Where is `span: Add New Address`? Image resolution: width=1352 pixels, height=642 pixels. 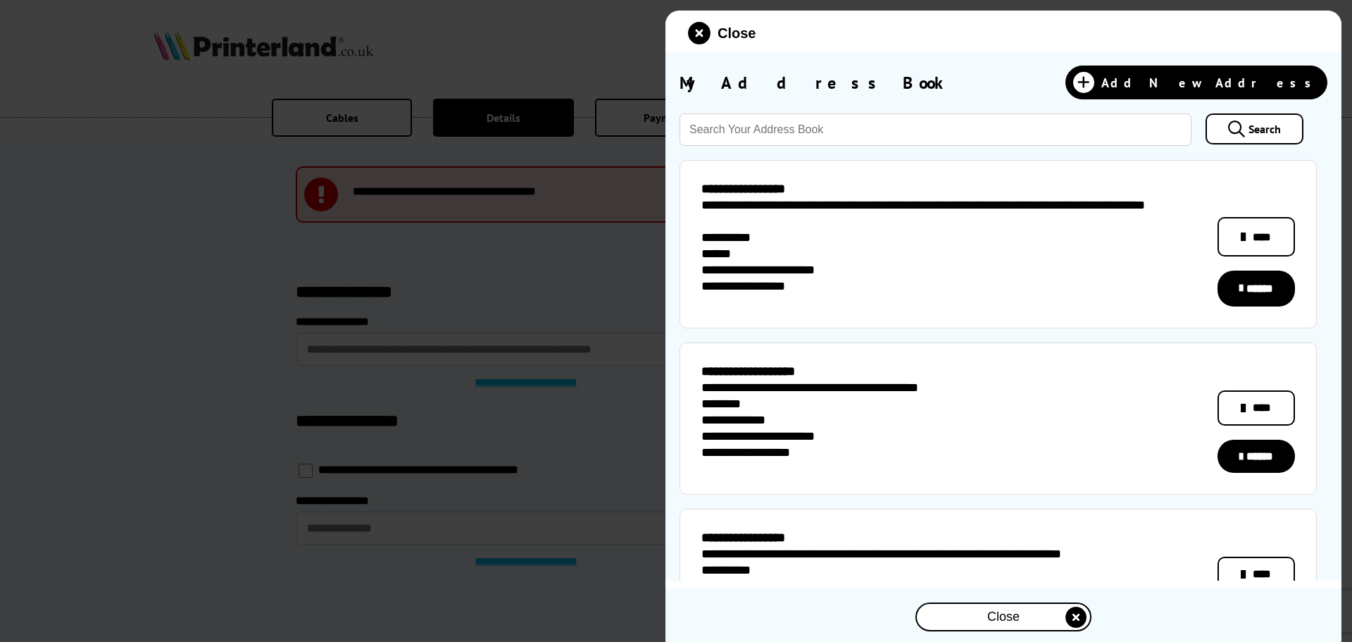 span: Add New Address is located at coordinates (1211, 82).